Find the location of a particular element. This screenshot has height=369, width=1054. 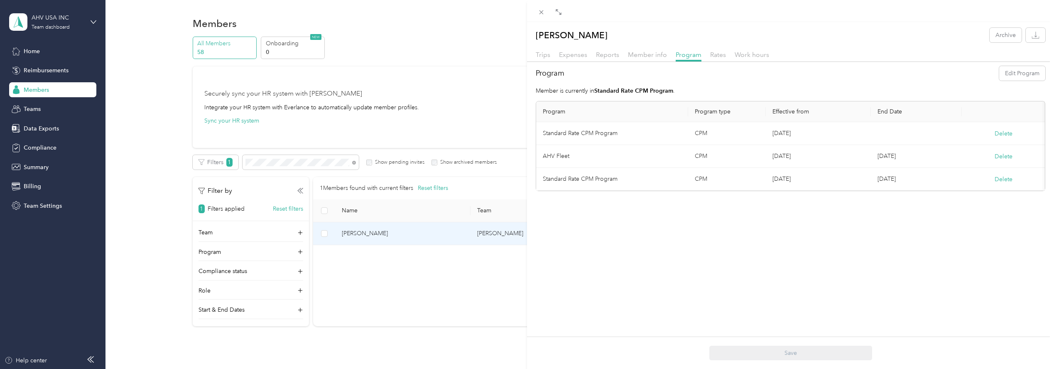

h2: Program is located at coordinates (550, 73).